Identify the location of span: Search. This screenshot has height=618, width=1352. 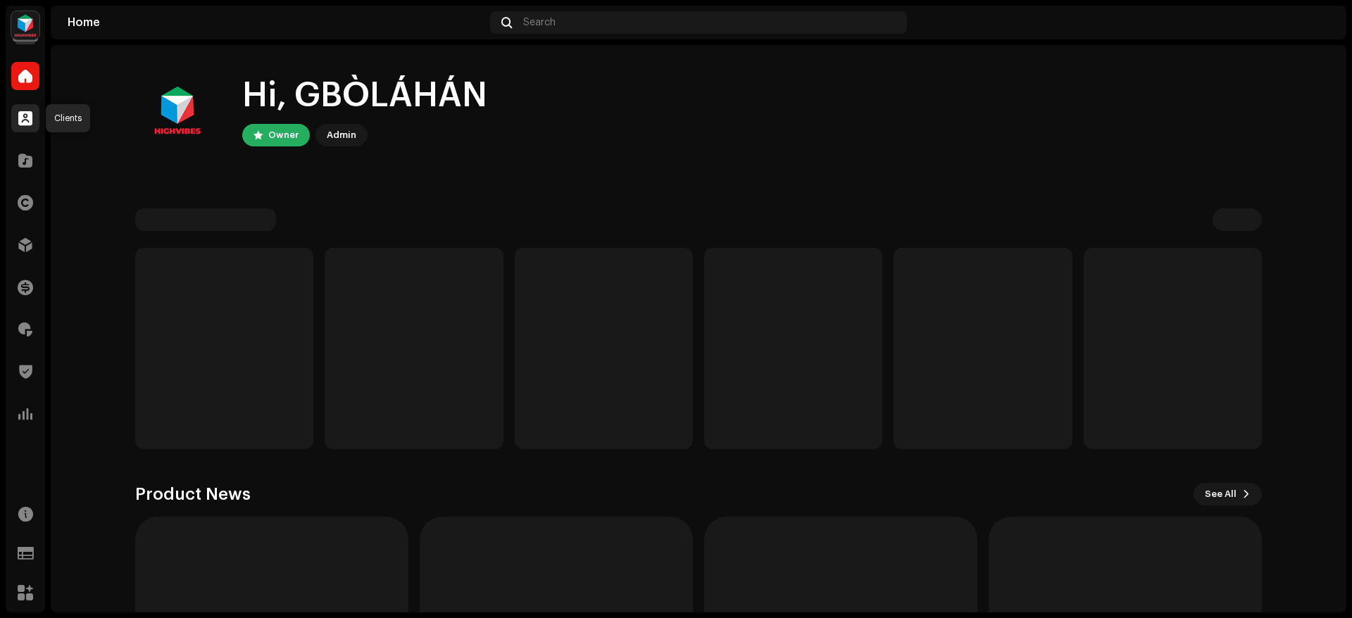
(539, 23).